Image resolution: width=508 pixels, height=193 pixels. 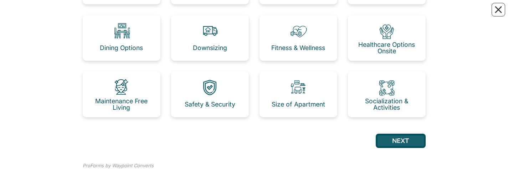 I want to click on img: 61606d5b-7c6d-4aa1-b8ca-a15bdd98ddf3.png, so click(x=122, y=31).